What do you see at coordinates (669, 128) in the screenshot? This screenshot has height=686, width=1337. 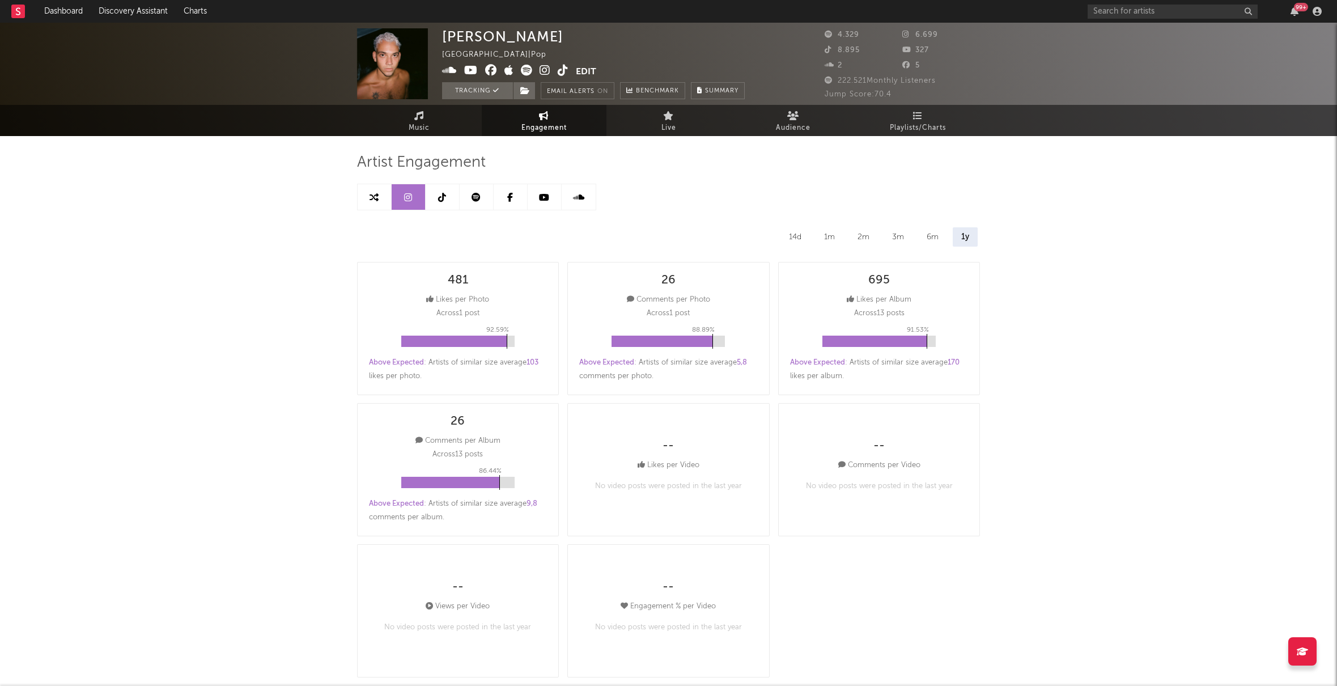 I see `span: Live` at bounding box center [669, 128].